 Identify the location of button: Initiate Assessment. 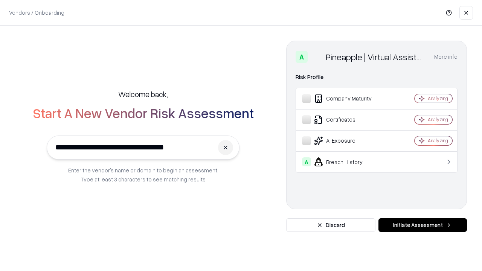
(422, 225).